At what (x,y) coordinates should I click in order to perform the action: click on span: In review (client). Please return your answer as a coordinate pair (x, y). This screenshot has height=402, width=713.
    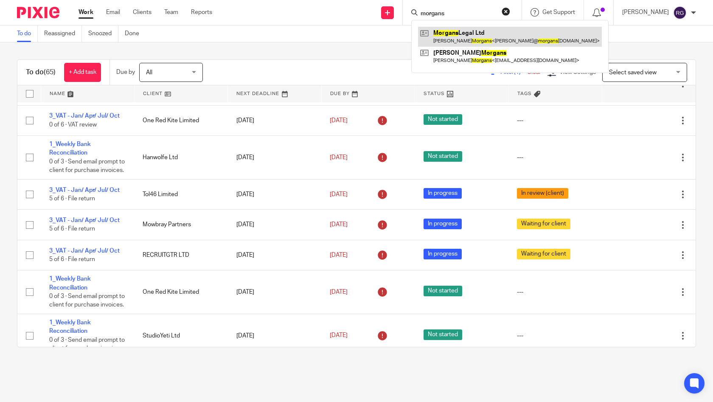
    Looking at the image, I should click on (542, 193).